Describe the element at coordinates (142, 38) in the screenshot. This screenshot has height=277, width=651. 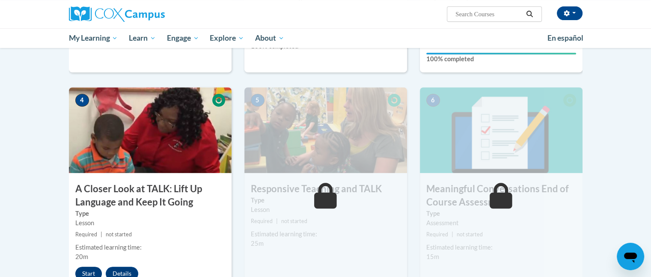
I see `a: Learn` at that location.